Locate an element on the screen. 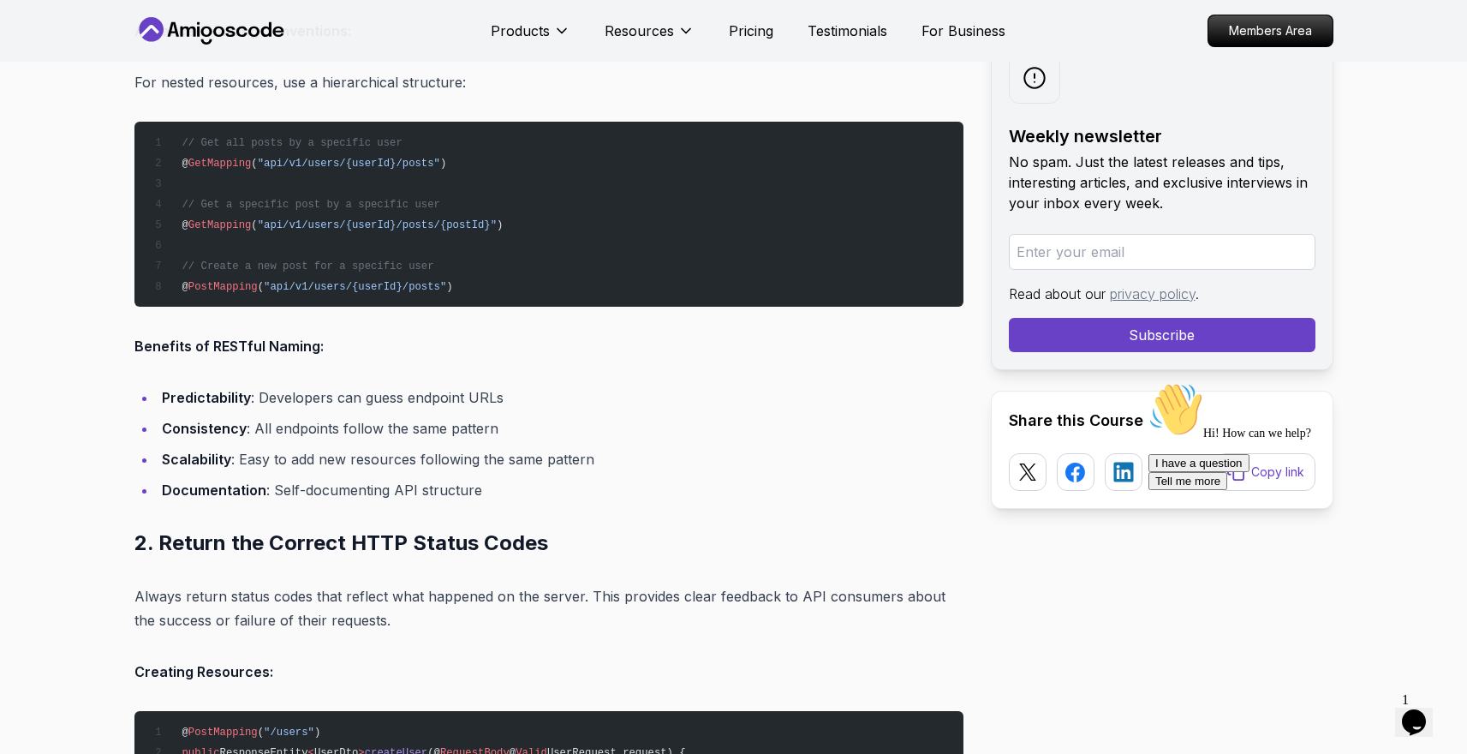  span: // Get a specific post by a specific user is located at coordinates (310, 205).